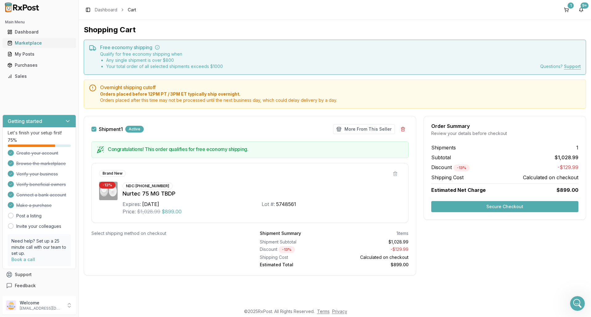 This screenshot has width=591, height=317. Describe the element at coordinates (39, 54) in the screenshot. I see `button: My Posts` at that location.